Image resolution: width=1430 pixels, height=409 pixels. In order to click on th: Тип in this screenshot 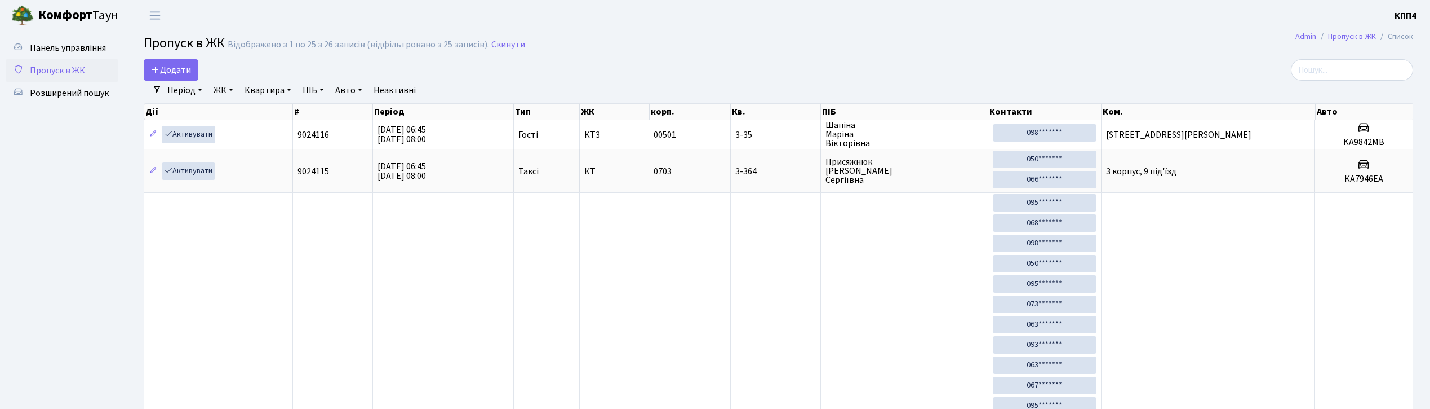, I will do `click(547, 112)`.